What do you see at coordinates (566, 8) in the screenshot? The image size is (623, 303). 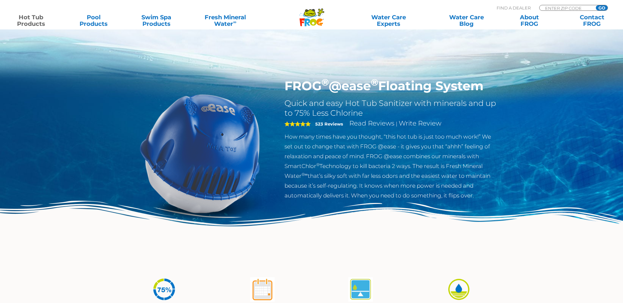 I see `input: Zip Code Form` at bounding box center [566, 8].